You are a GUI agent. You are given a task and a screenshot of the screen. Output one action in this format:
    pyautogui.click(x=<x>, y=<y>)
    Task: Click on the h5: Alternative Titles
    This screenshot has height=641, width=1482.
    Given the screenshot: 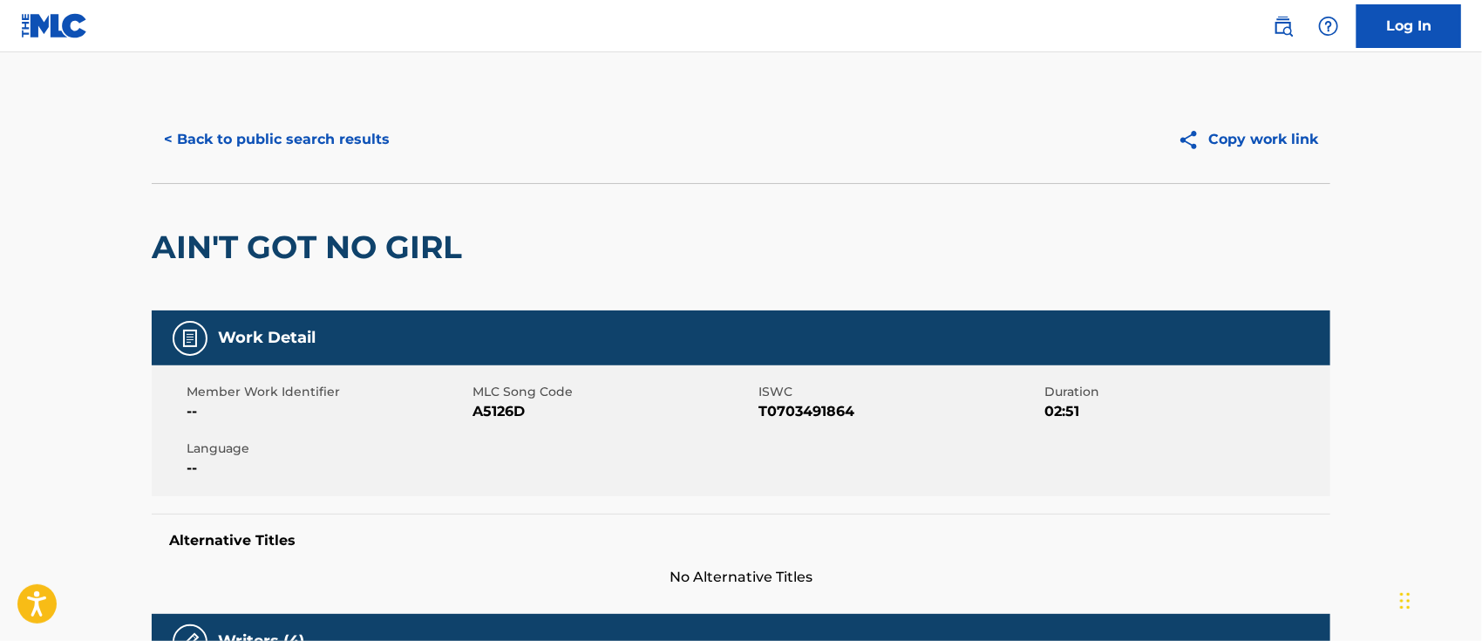 What is the action you would take?
    pyautogui.click(x=741, y=541)
    